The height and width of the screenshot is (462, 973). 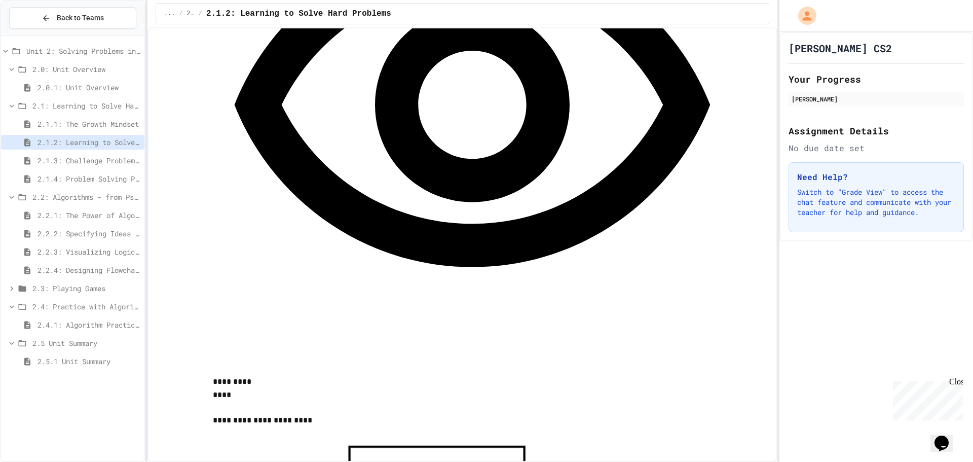 What do you see at coordinates (89, 124) in the screenshot?
I see `span: 2.1.1: The Growth Mindset` at bounding box center [89, 124].